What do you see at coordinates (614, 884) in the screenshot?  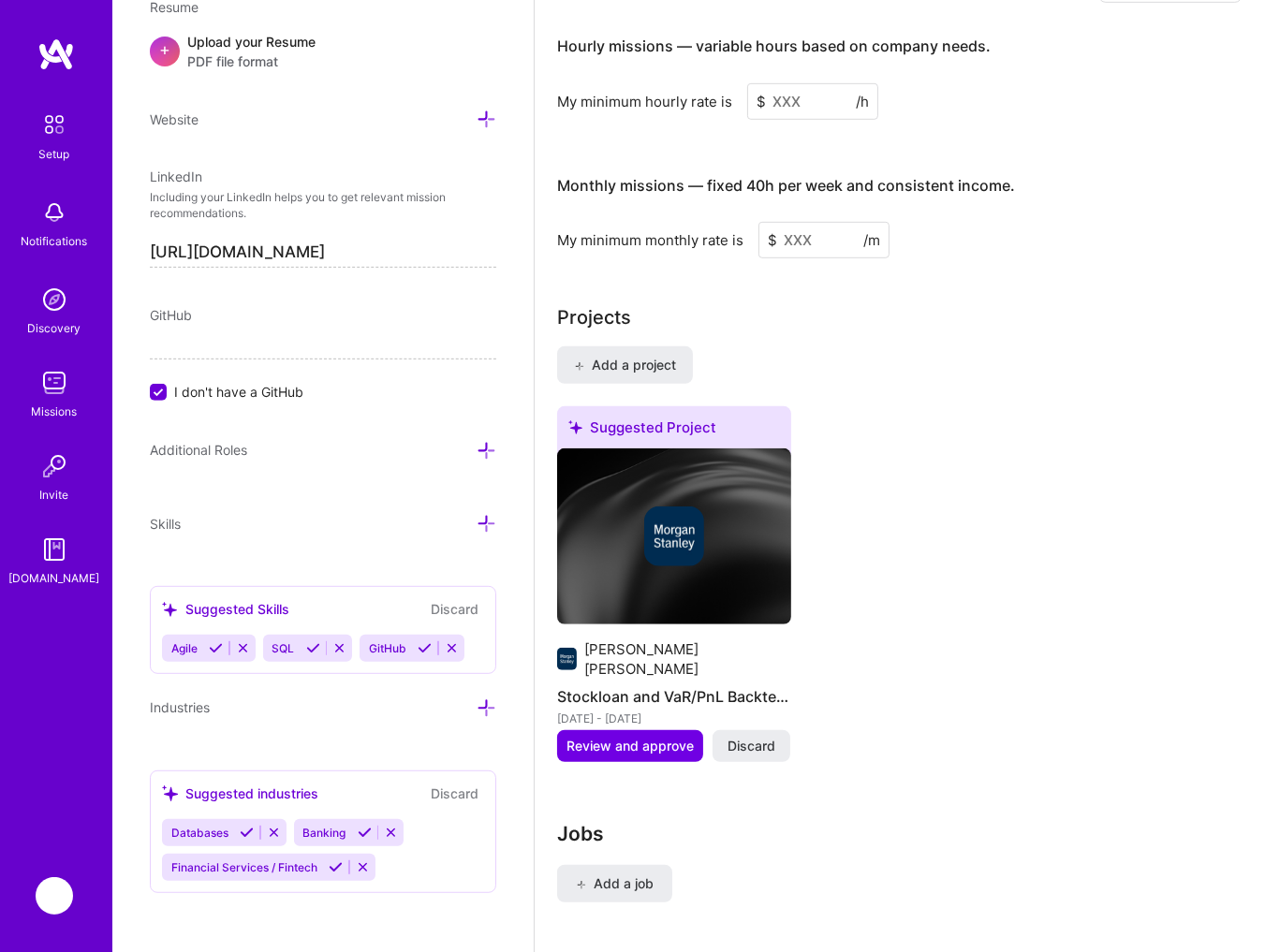 I see `button: Add a job` at bounding box center [614, 884].